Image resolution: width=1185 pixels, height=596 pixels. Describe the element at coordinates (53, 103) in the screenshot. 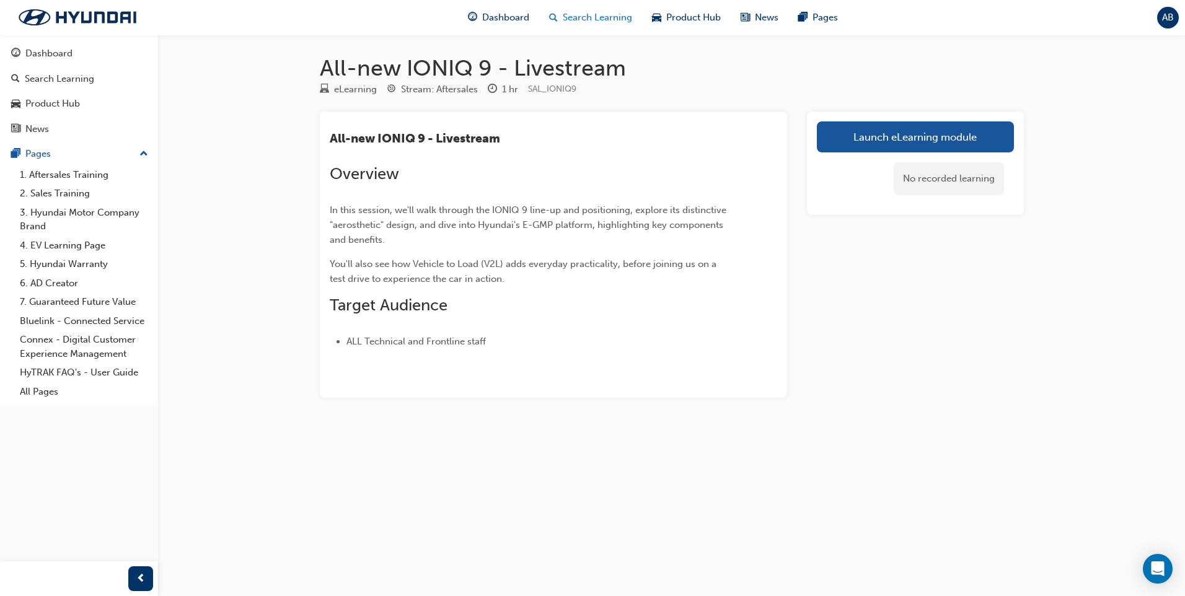

I see `div: Product Hub` at that location.